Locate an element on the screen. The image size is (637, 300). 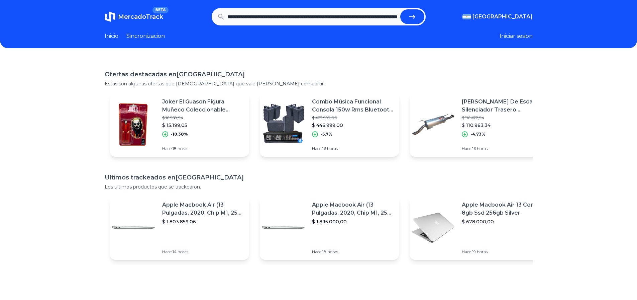
p: $ 15.199,05 is located at coordinates (203, 125).